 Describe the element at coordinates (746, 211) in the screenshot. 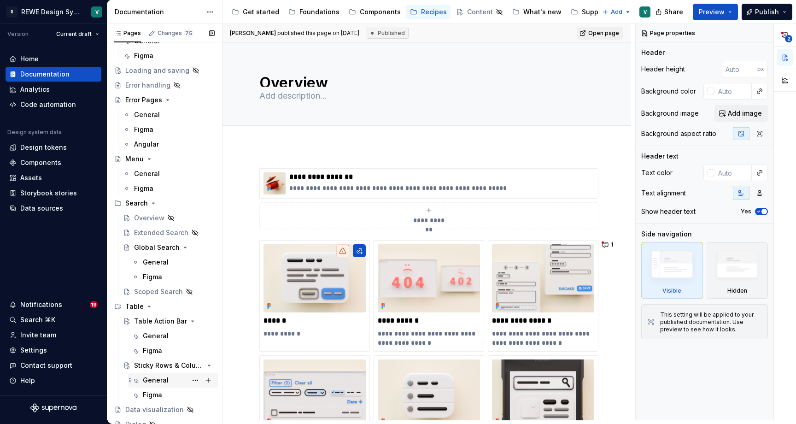

I see `label: Yes` at that location.